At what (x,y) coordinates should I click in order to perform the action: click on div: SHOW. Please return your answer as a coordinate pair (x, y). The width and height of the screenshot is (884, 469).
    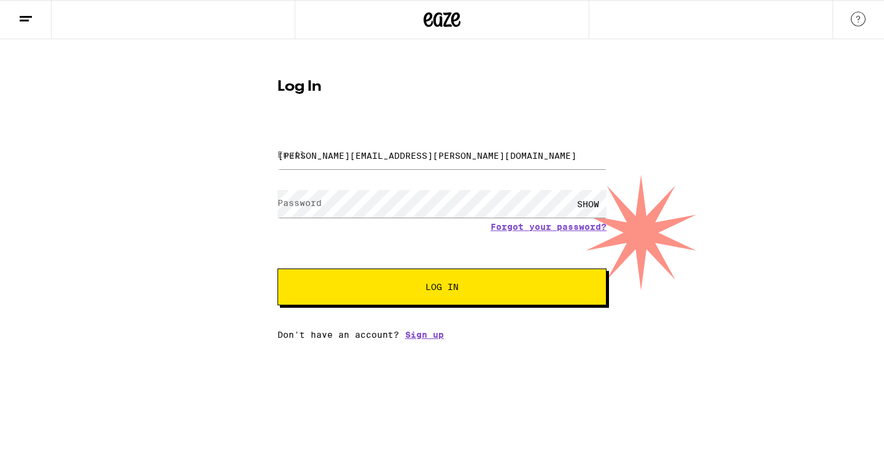
    Looking at the image, I should click on (588, 204).